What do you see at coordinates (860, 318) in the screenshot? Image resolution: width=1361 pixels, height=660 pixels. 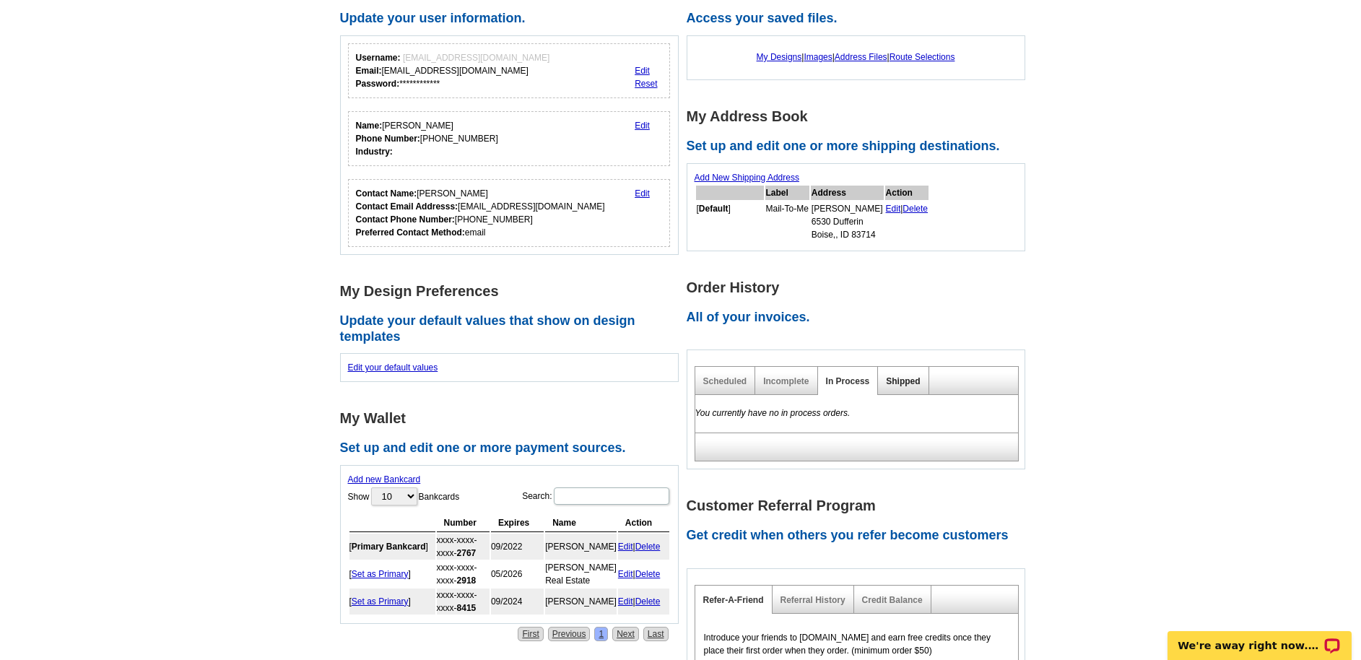 I see `h2: All of your invoices.` at bounding box center [860, 318].